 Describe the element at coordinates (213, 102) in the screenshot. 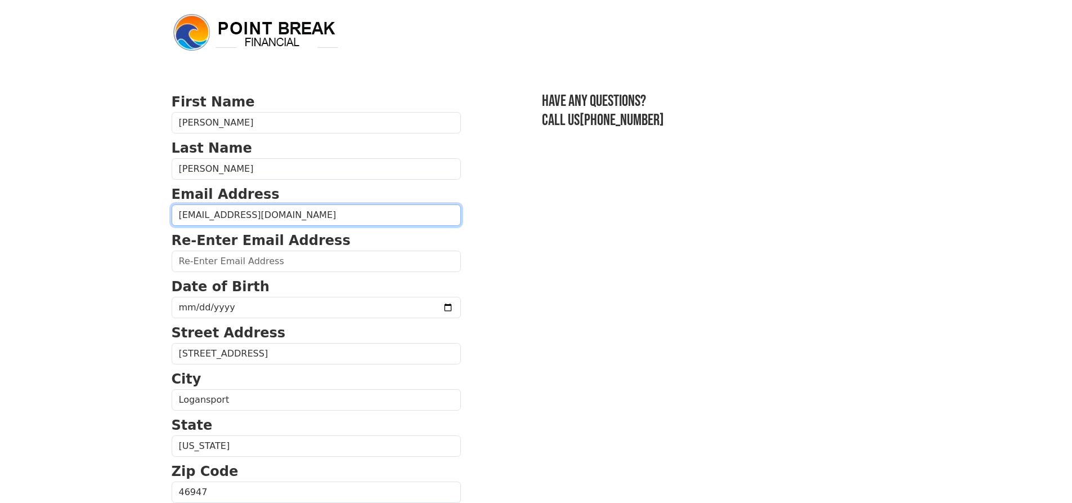

I see `strong: First Name` at that location.